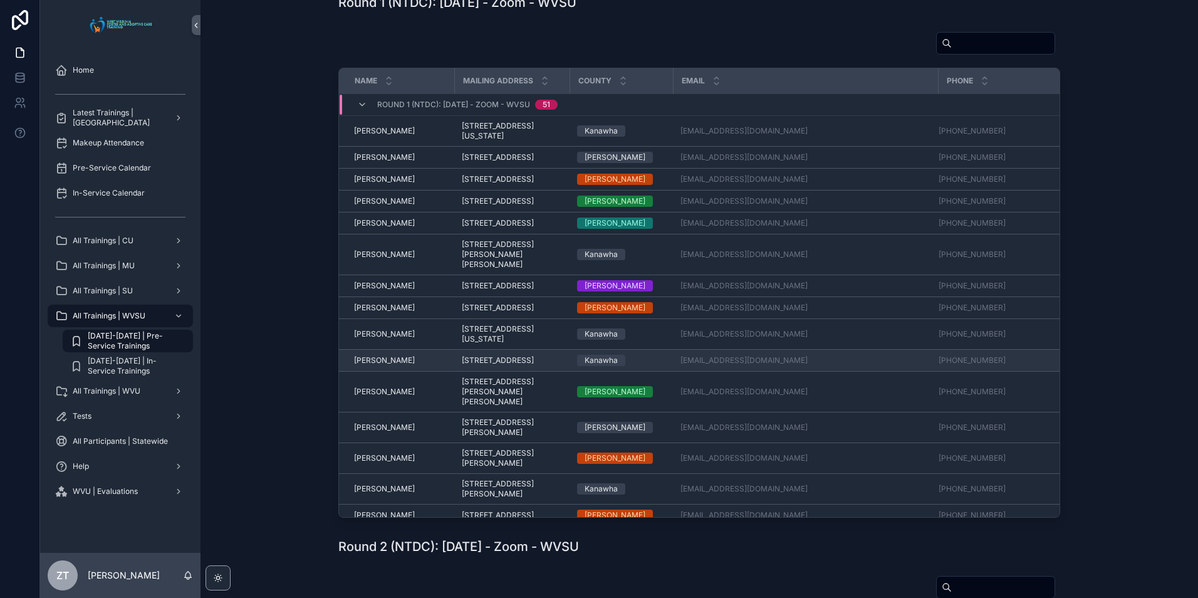  Describe the element at coordinates (120, 168) in the screenshot. I see `a: Pre-Service Calendar` at that location.